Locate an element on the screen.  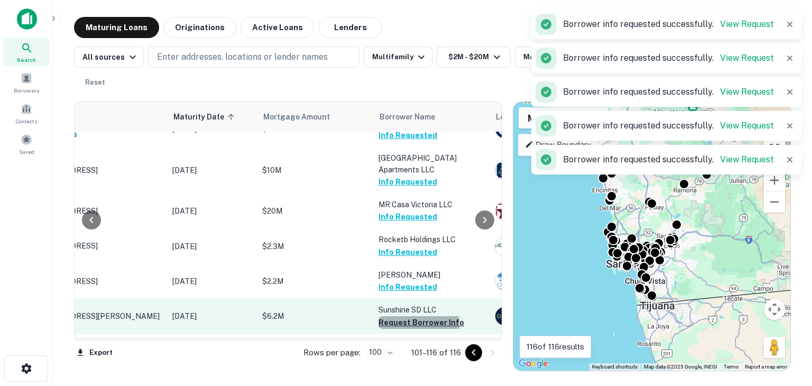
a: Search is located at coordinates (26, 52).